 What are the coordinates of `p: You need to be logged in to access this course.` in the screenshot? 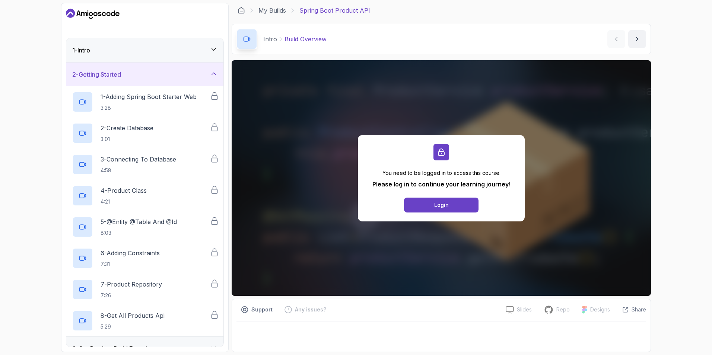 It's located at (441, 173).